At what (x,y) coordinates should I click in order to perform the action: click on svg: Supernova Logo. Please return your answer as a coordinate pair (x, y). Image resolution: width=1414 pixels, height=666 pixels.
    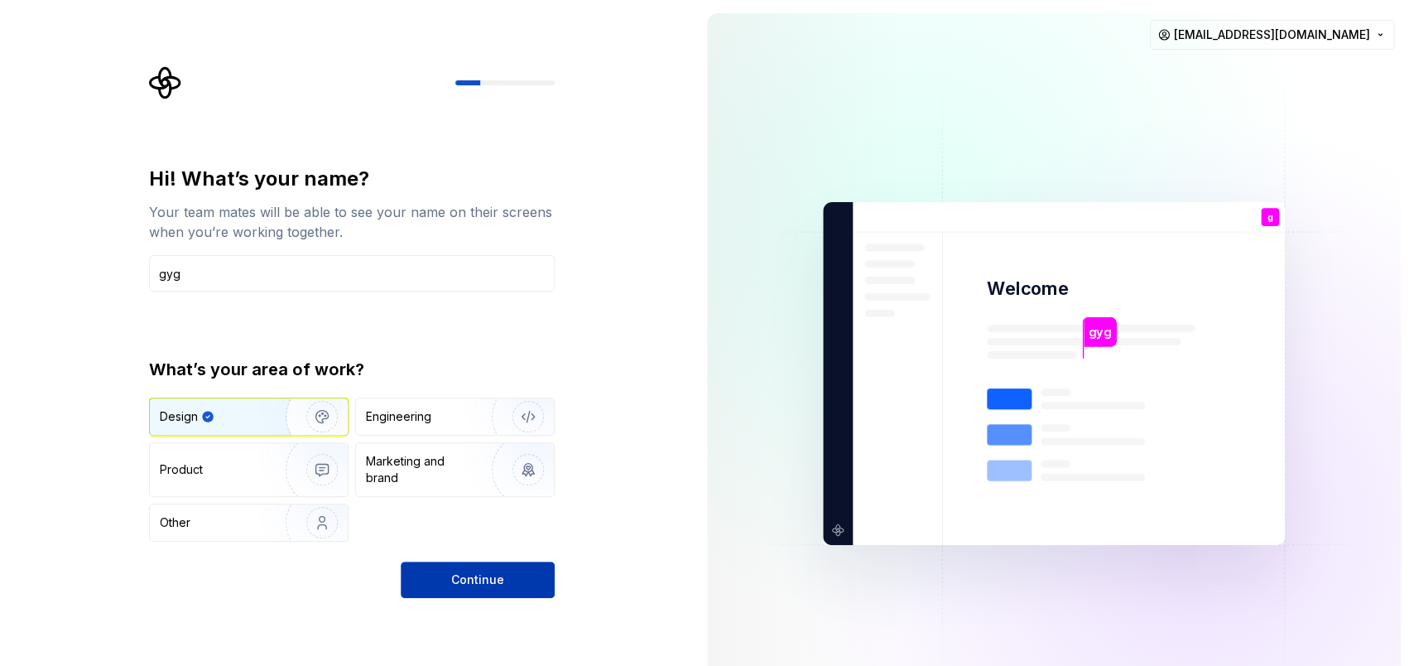
    Looking at the image, I should click on (166, 83).